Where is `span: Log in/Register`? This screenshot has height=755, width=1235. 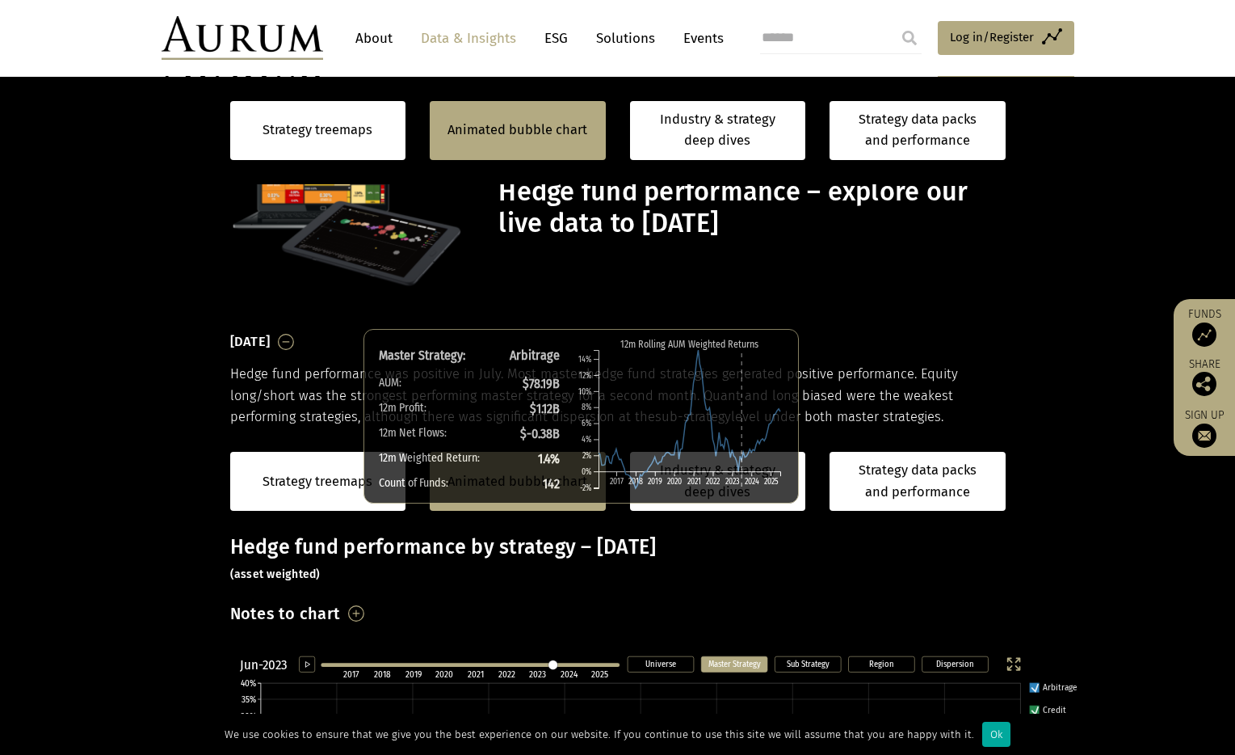 span: Log in/Register is located at coordinates (992, 37).